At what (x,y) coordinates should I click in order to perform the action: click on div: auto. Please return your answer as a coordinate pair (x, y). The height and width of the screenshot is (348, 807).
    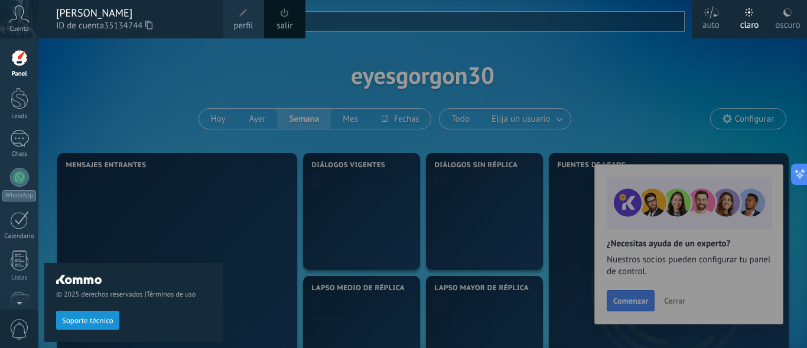
    Looking at the image, I should click on (711, 23).